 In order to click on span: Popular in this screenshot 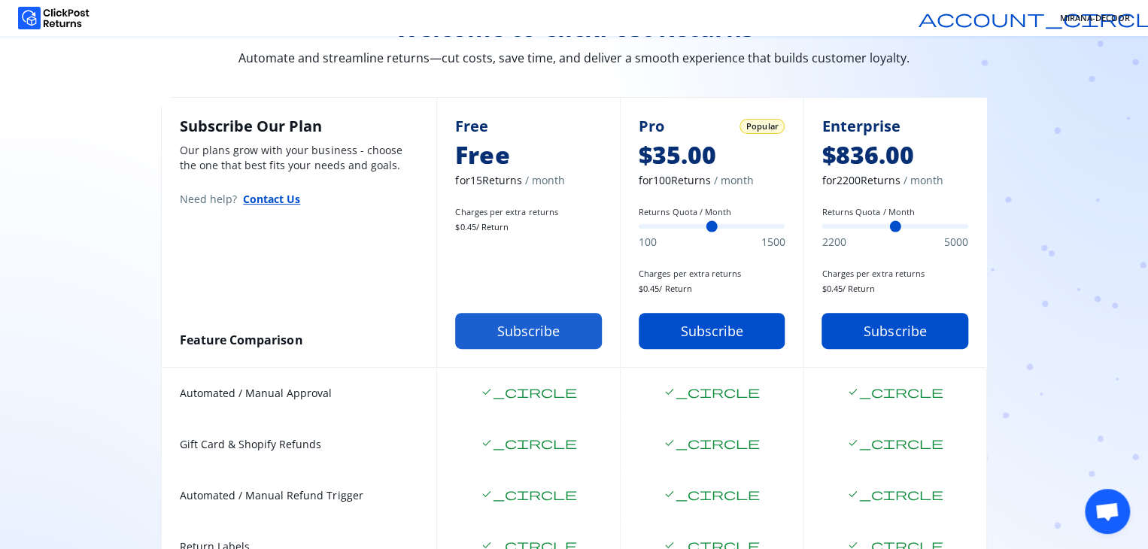, I will do `click(762, 126)`.